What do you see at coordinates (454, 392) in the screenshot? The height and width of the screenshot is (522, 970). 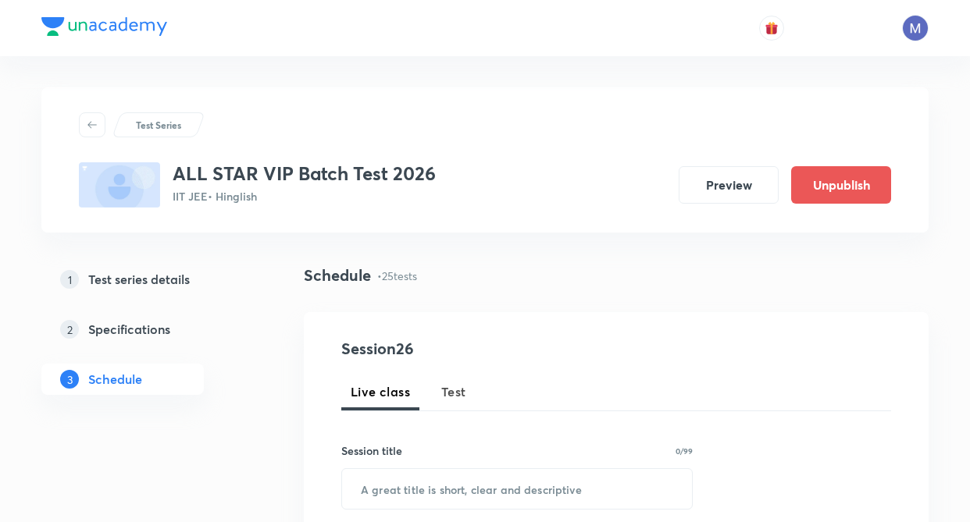 I see `span: Test` at bounding box center [454, 392].